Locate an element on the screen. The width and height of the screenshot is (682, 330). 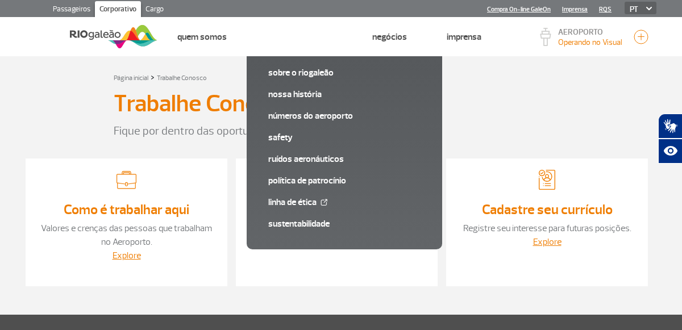
a: Cargo is located at coordinates (155, 10).